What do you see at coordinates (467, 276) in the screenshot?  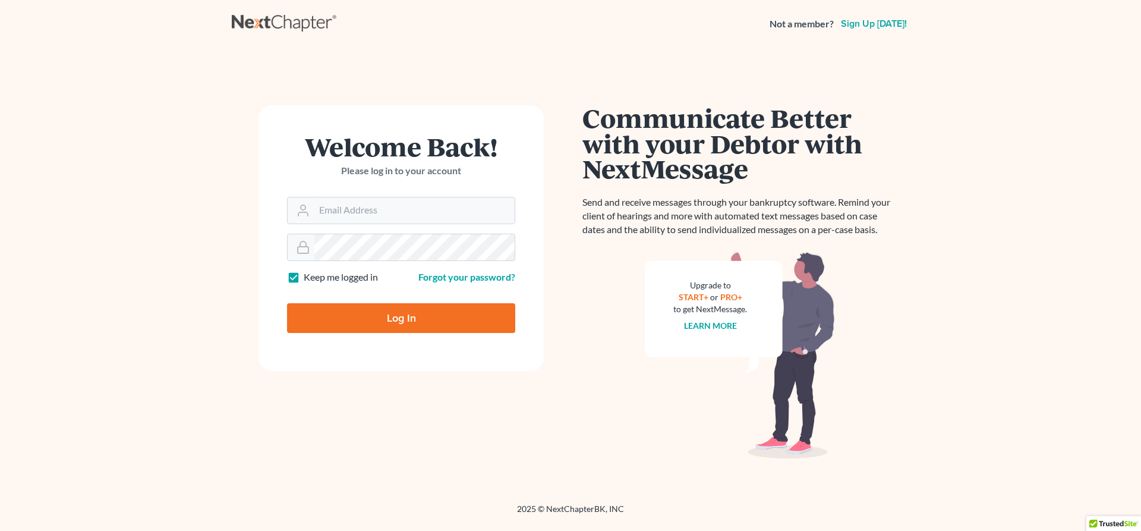 I see `a: Forgot your password?` at bounding box center [467, 276].